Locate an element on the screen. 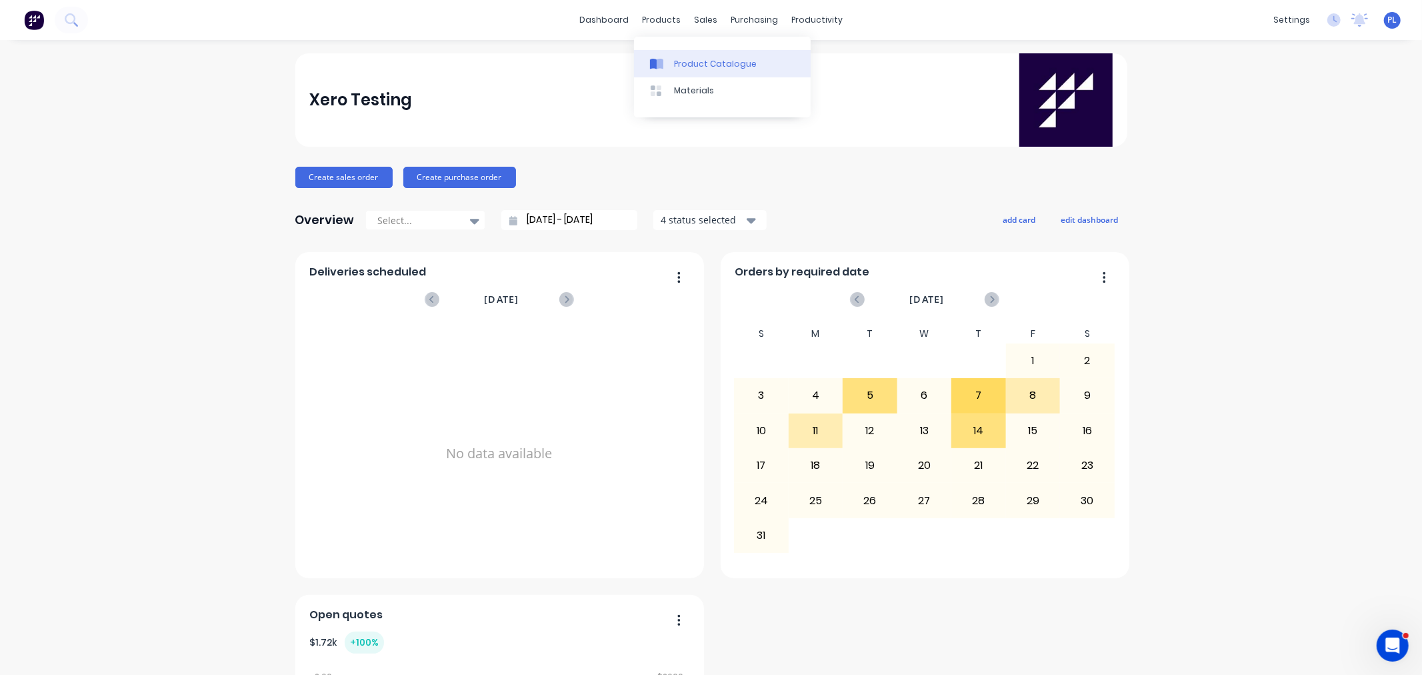 This screenshot has width=1422, height=675. div: 7 is located at coordinates (979, 395).